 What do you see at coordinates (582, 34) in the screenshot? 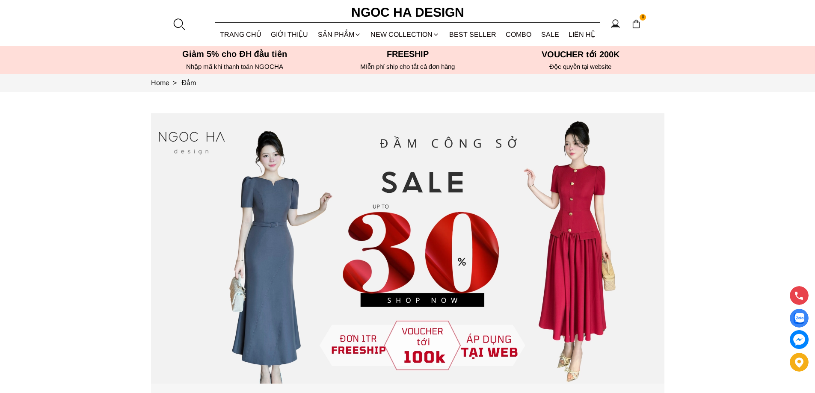
I see `a: LIÊN HỆ` at bounding box center [582, 34].